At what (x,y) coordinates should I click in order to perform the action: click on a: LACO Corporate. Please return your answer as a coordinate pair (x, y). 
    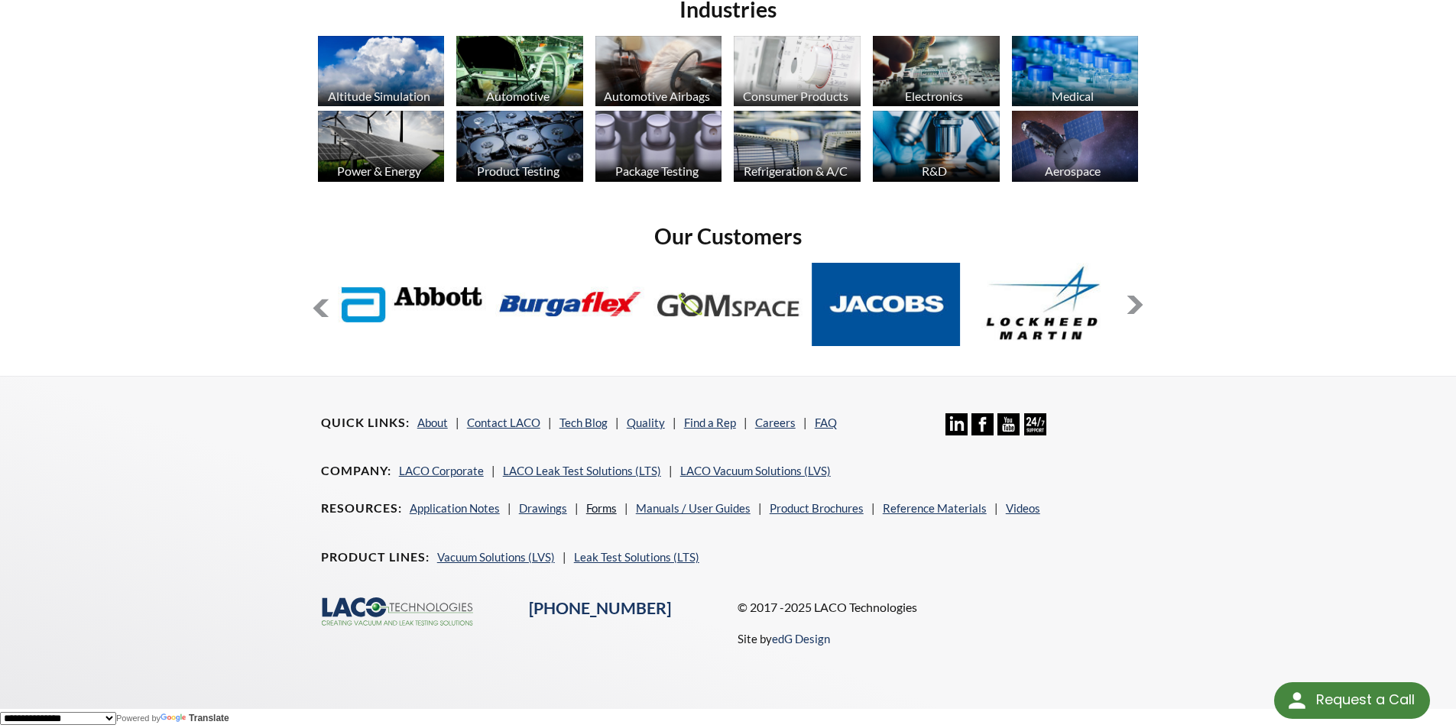
    Looking at the image, I should click on (441, 471).